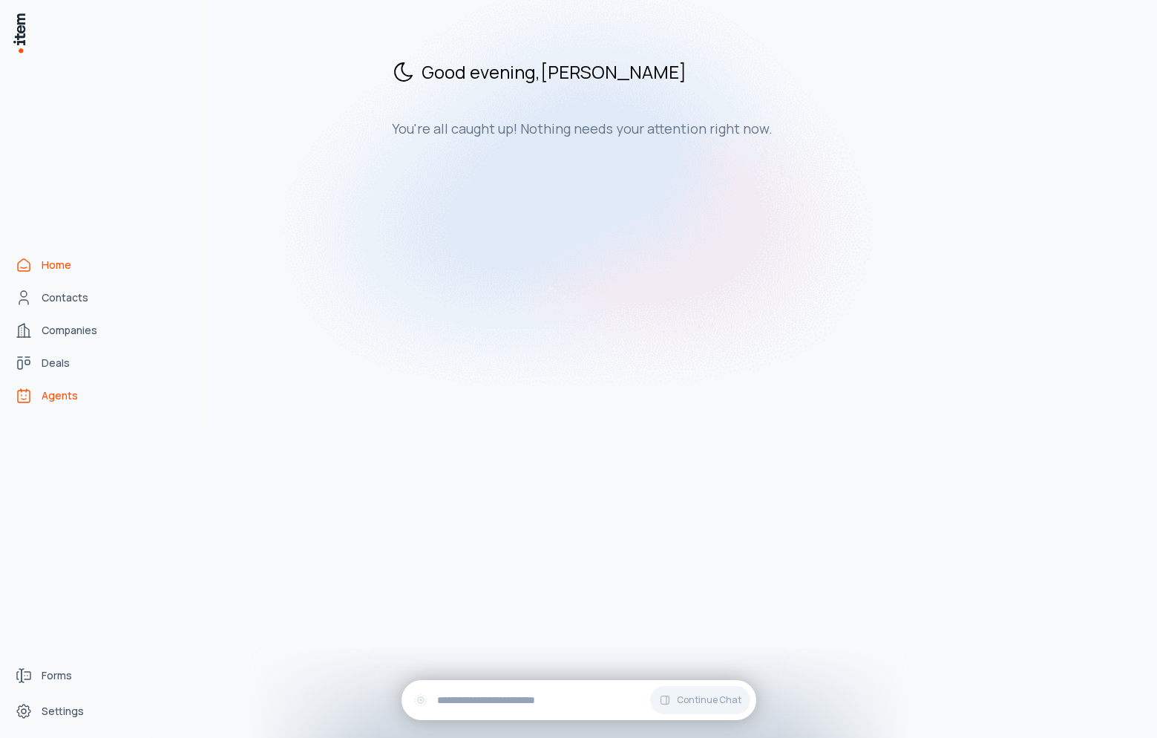  What do you see at coordinates (56, 675) in the screenshot?
I see `span: Forms` at bounding box center [56, 675].